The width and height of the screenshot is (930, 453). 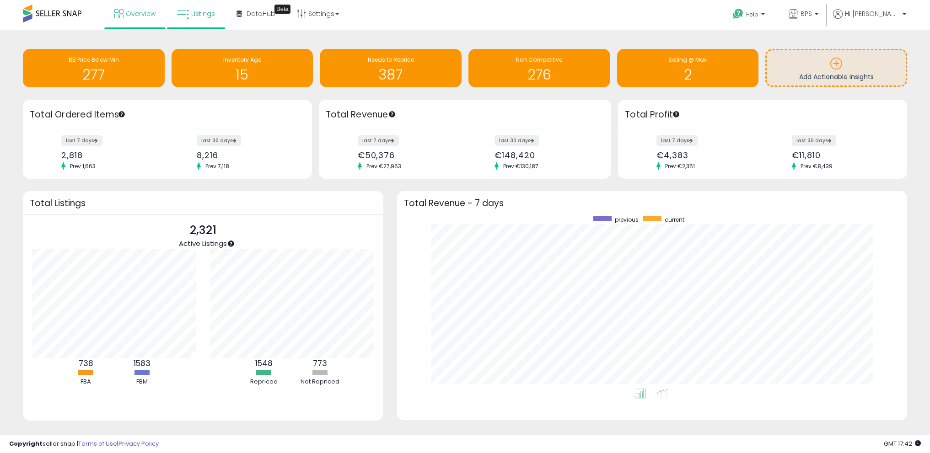 What do you see at coordinates (706, 155) in the screenshot?
I see `div: €4,383` at bounding box center [706, 155].